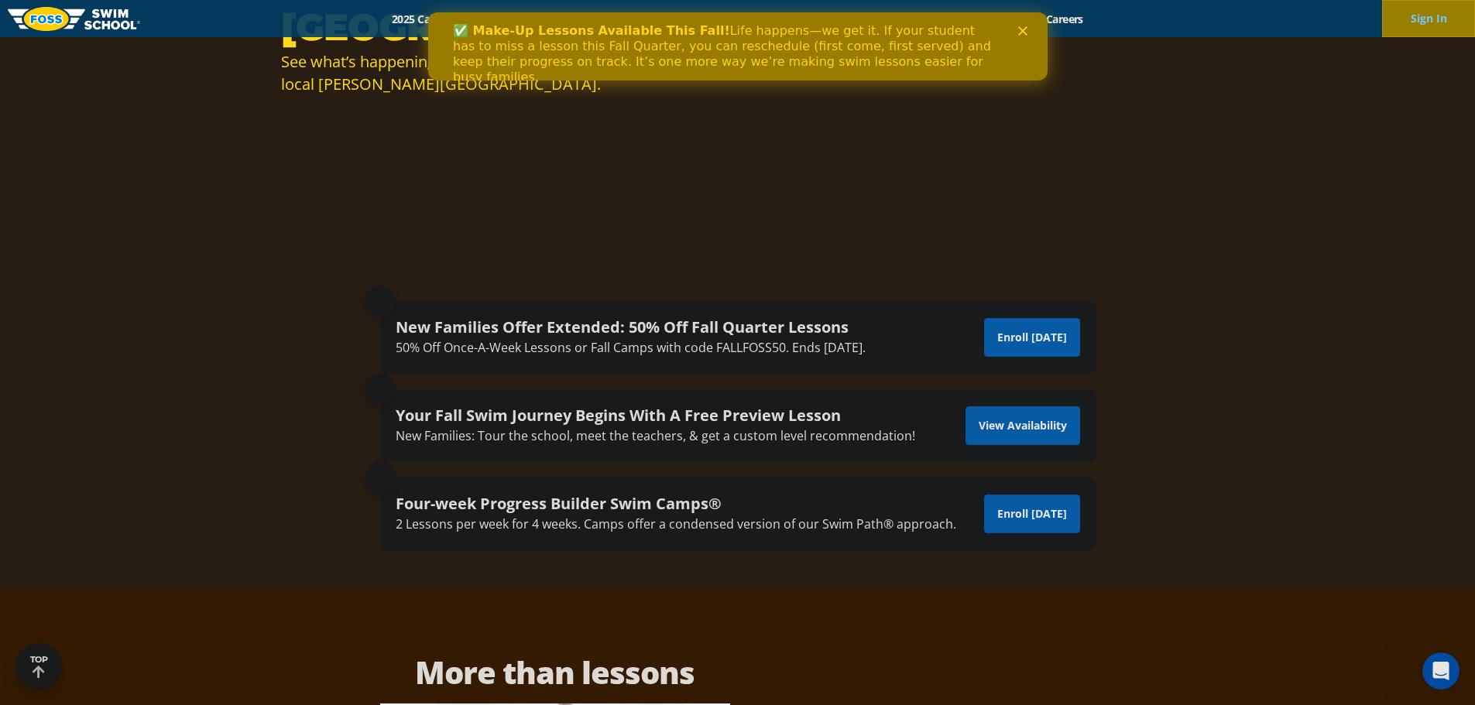 This screenshot has height=705, width=1475. What do you see at coordinates (655, 415) in the screenshot?
I see `div: Your Fall Swim Journey Begins With A Free Preview Lesson` at bounding box center [655, 415].